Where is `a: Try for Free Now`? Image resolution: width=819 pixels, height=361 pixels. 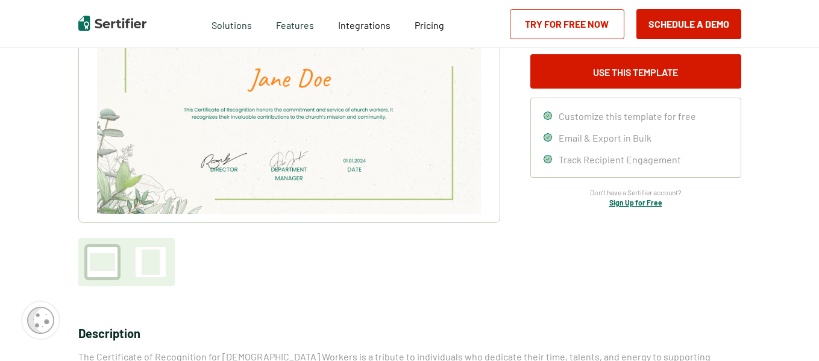 a: Try for Free Now is located at coordinates (567, 24).